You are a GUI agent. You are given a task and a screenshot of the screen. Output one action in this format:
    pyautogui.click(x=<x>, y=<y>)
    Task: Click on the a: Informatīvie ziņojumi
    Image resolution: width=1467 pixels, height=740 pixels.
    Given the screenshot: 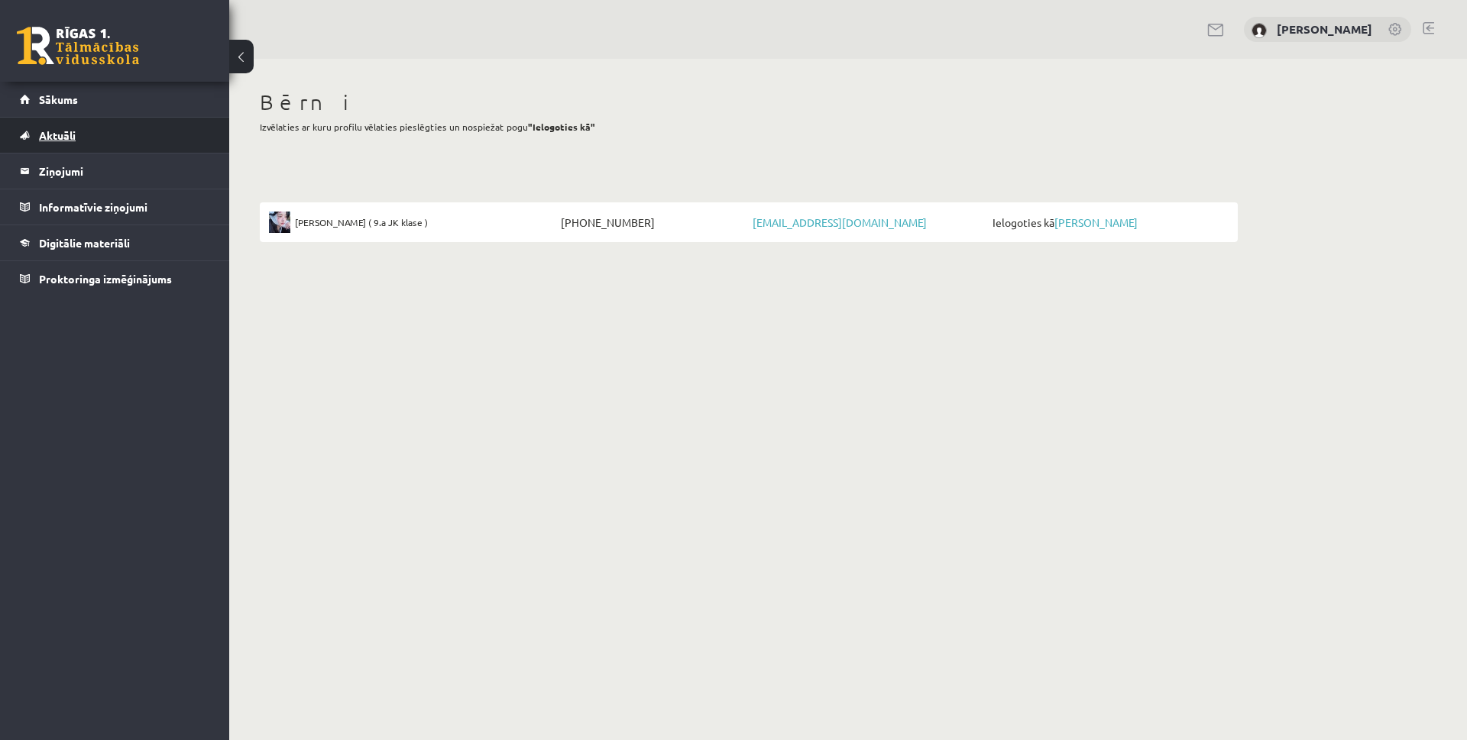 What is the action you would take?
    pyautogui.click(x=115, y=207)
    